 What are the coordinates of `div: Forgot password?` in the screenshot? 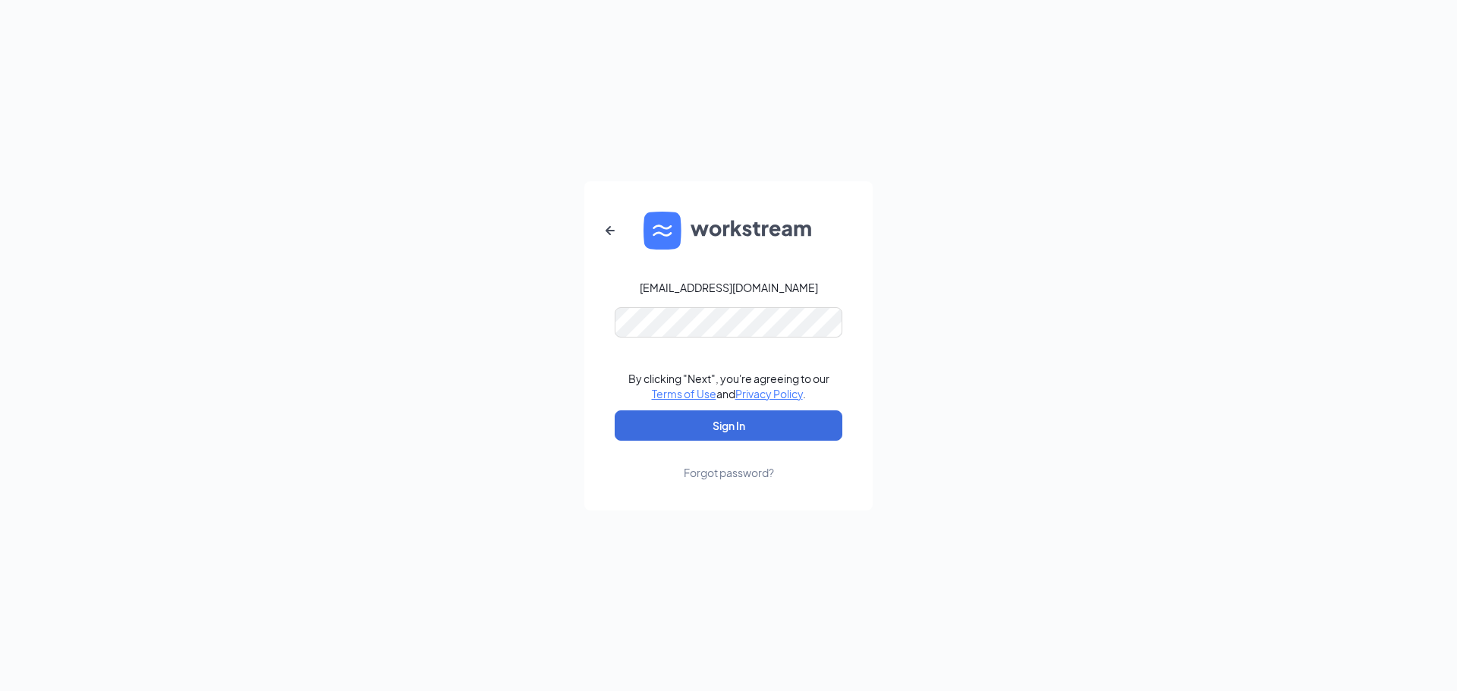 It's located at (728, 473).